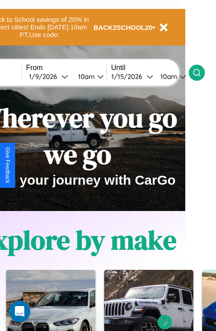 This screenshot has height=331, width=216. What do you see at coordinates (123, 27) in the screenshot?
I see `b: BACK2SCHOOL20` at bounding box center [123, 27].